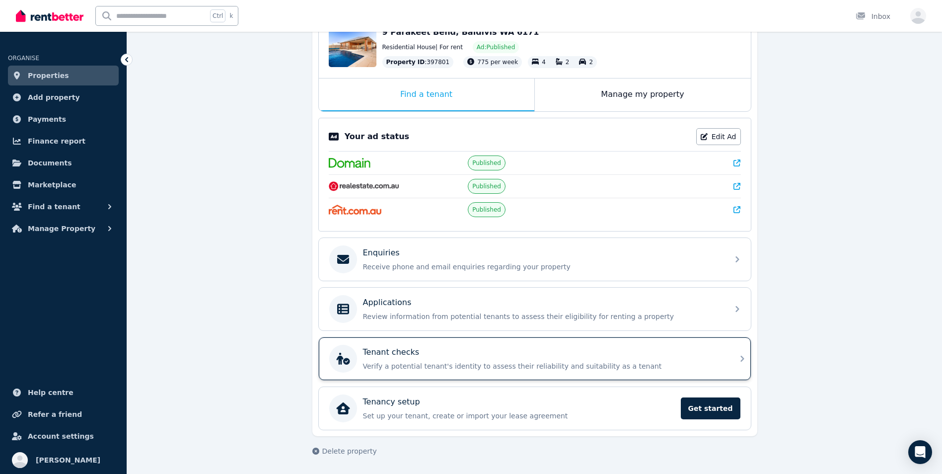 Image resolution: width=942 pixels, height=474 pixels. I want to click on p: Applications, so click(387, 302).